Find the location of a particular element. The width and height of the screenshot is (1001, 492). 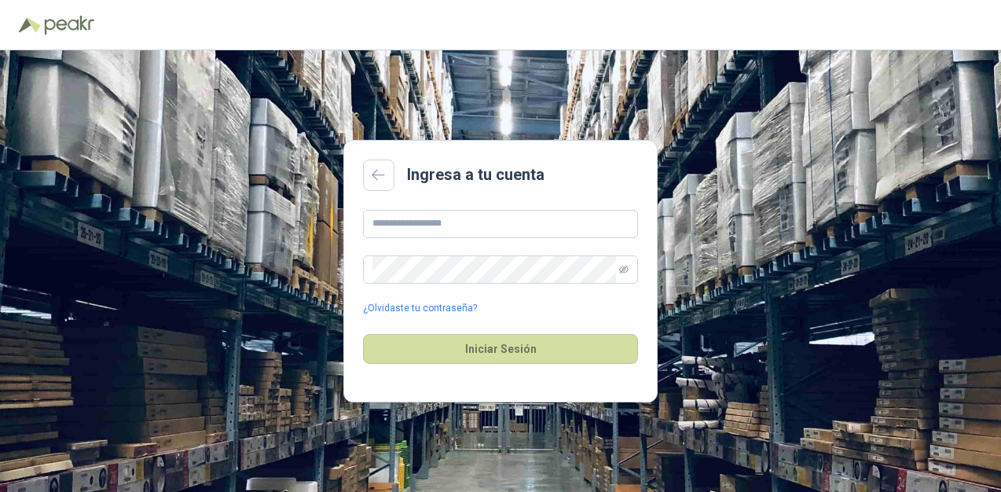

img: Peakr is located at coordinates (69, 25).